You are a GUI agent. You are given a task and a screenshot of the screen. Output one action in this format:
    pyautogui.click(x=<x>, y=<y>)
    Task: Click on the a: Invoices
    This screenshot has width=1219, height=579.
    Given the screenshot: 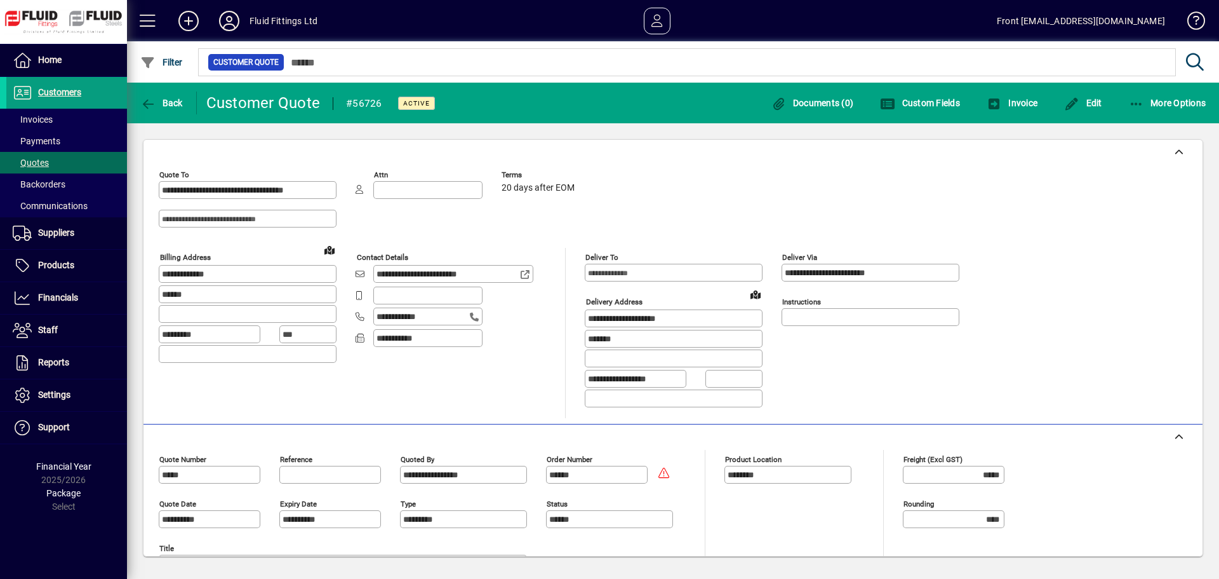 What is the action you would take?
    pyautogui.click(x=67, y=119)
    